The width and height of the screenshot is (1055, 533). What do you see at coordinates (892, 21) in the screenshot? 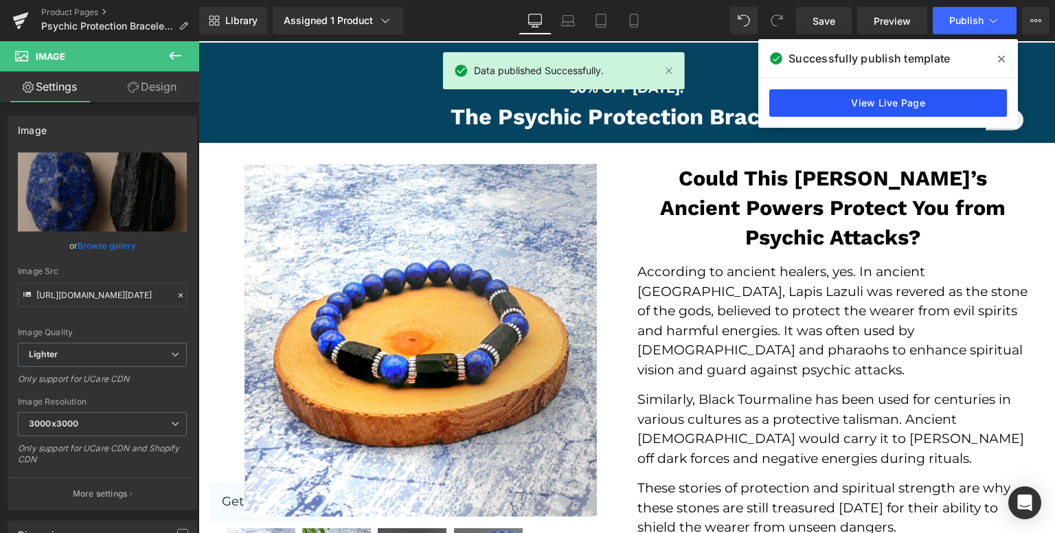
I see `span: Preview` at bounding box center [892, 21].